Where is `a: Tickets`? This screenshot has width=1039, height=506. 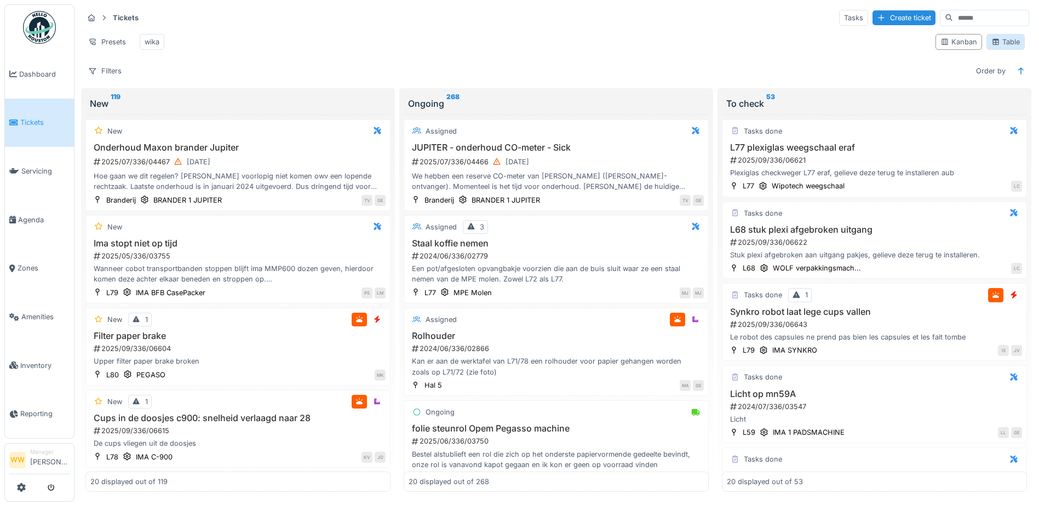 a: Tickets is located at coordinates (39, 123).